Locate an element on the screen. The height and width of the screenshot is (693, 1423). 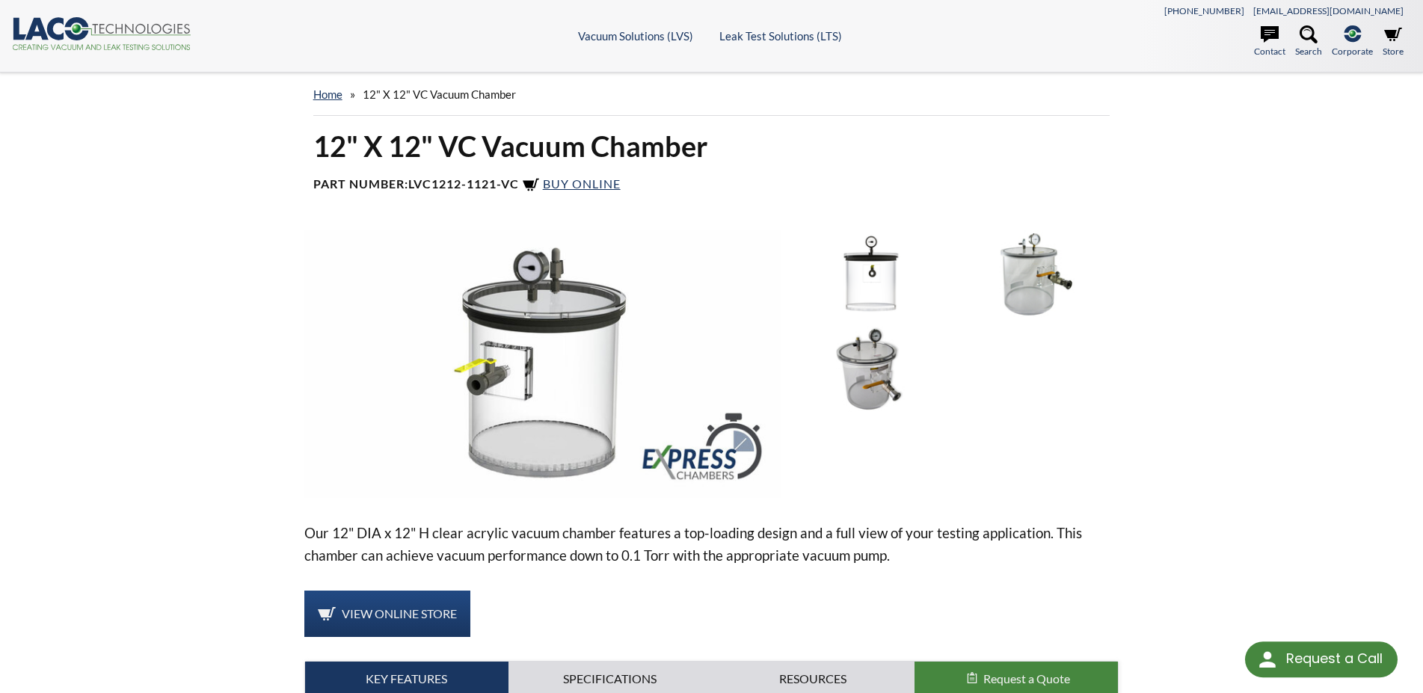
h4: Part Number: is located at coordinates (712, 185).